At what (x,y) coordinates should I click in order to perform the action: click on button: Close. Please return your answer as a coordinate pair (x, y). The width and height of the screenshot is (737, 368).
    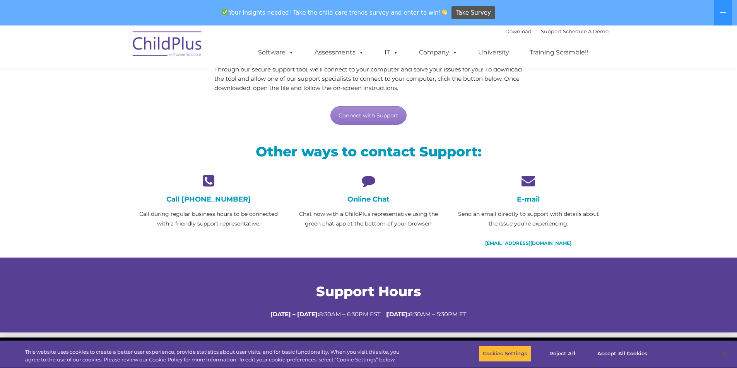
    Looking at the image, I should click on (724, 354).